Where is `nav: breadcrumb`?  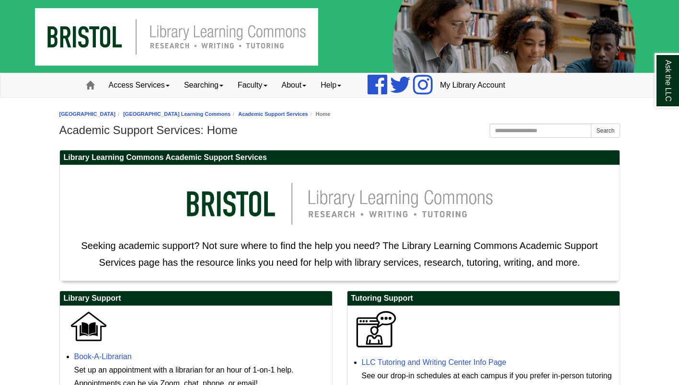
nav: breadcrumb is located at coordinates (340, 114).